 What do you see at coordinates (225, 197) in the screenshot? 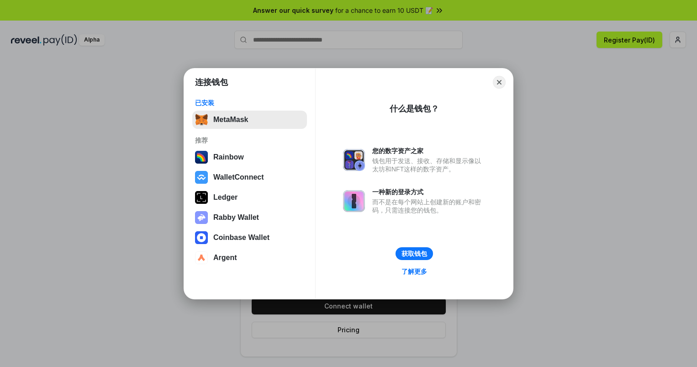
I see `div: Ledger` at bounding box center [225, 197].